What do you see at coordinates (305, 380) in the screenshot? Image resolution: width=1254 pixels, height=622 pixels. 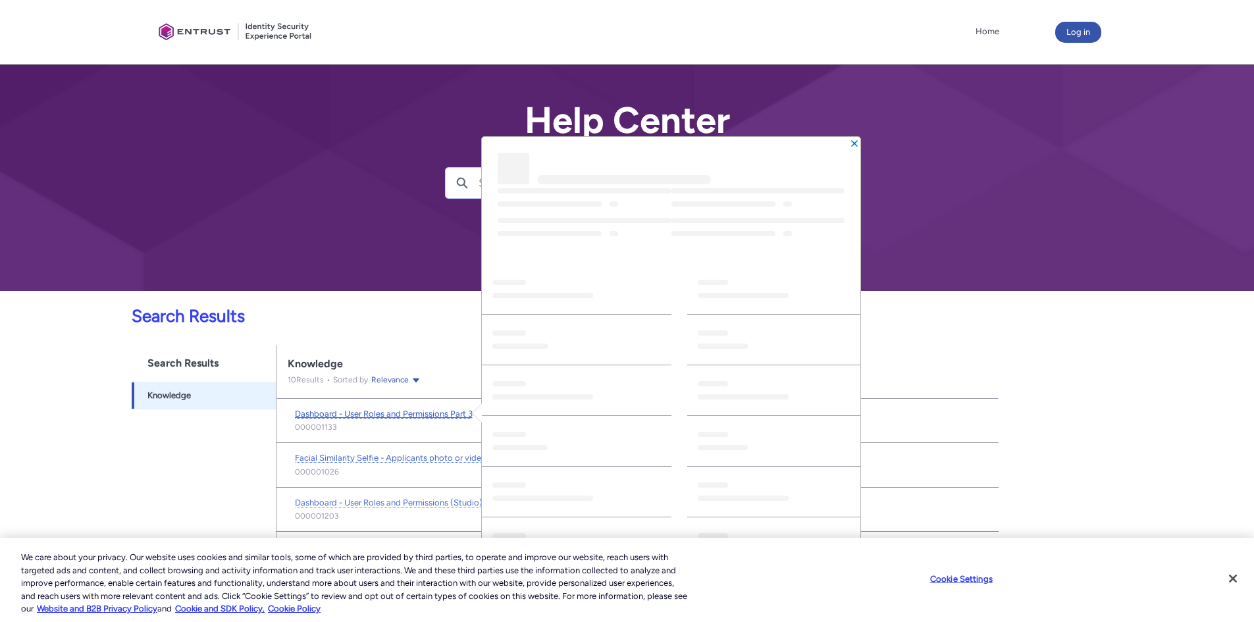 I see `p: 10 Results` at bounding box center [305, 380].